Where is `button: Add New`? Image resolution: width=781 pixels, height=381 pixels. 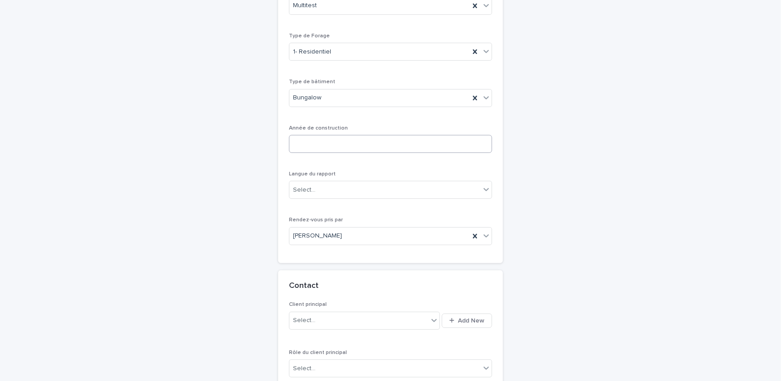 button: Add New is located at coordinates (467, 321).